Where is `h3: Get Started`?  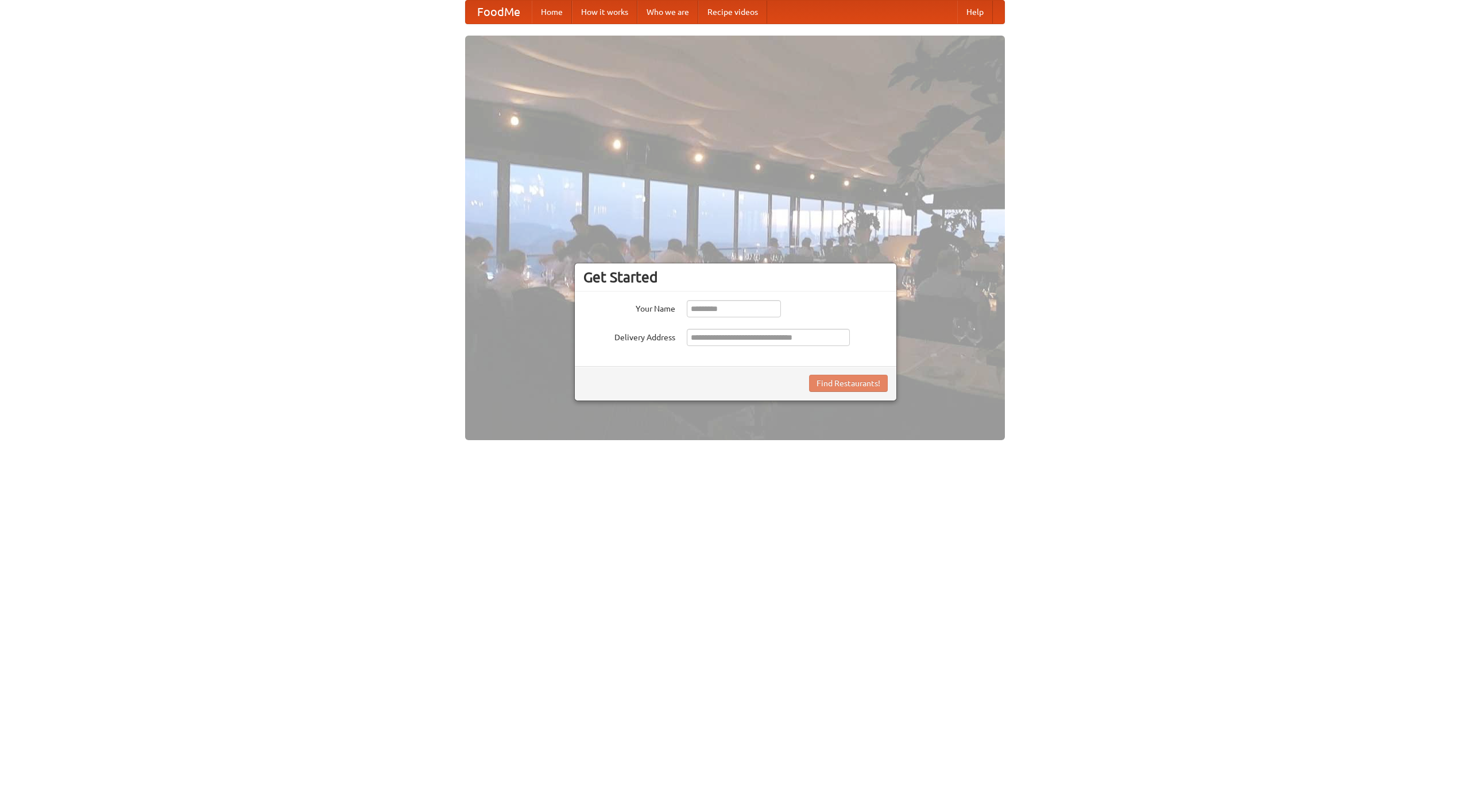 h3: Get Started is located at coordinates (735, 277).